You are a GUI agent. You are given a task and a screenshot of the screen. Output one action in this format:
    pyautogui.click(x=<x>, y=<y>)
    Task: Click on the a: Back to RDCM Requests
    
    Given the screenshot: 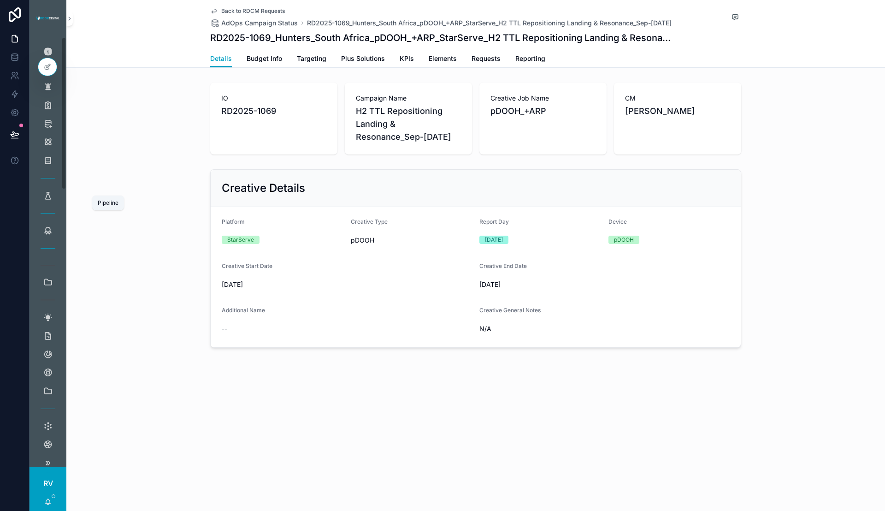 What is the action you would take?
    pyautogui.click(x=248, y=11)
    